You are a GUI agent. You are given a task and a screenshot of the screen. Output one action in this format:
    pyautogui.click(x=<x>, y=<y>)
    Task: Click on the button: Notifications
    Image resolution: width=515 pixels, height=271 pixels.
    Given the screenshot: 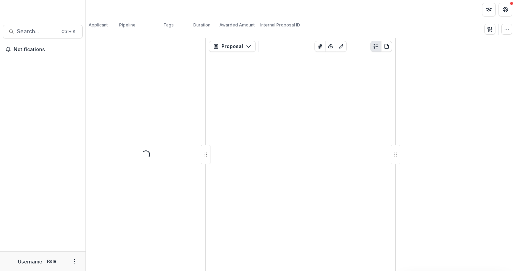 What is the action you would take?
    pyautogui.click(x=43, y=49)
    